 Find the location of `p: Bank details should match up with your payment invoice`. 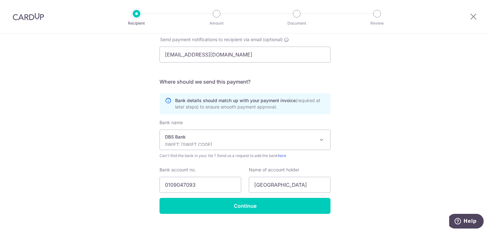

p: Bank details should match up with your payment invoice is located at coordinates (250, 104).